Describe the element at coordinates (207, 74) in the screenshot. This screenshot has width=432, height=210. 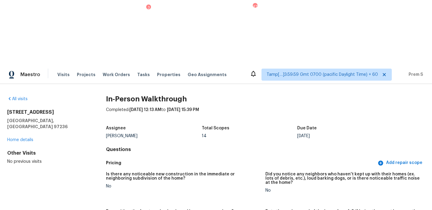
I see `span: Geo Assignments` at that location.